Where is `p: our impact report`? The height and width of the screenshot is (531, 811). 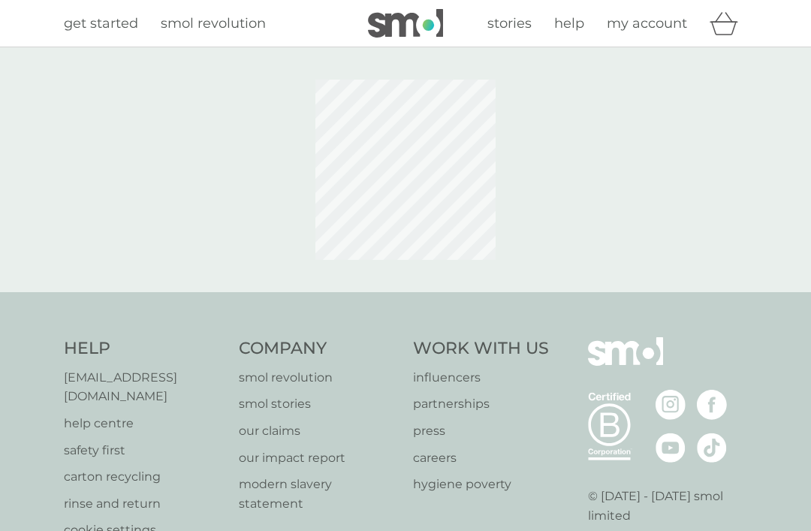 p: our impact report is located at coordinates (318, 458).